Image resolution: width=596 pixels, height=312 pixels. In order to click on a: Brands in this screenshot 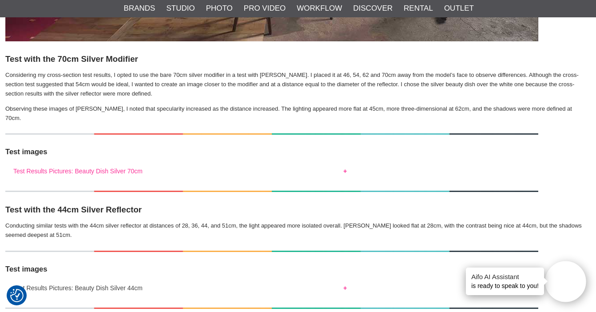, I will do `click(139, 8)`.